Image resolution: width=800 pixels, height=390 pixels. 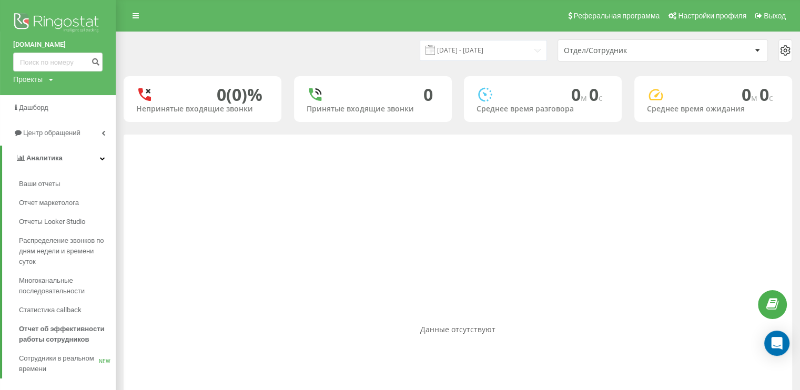 What do you see at coordinates (59, 364) in the screenshot?
I see `span: Сотрудники в реальном времени` at bounding box center [59, 364].